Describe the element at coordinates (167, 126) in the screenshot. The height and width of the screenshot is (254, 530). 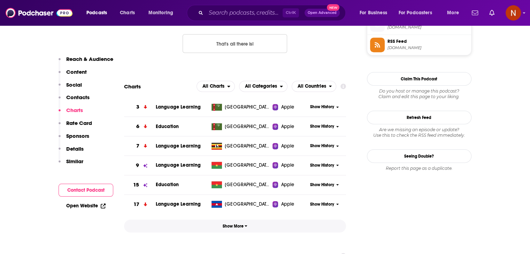
I see `span: Education` at that location.